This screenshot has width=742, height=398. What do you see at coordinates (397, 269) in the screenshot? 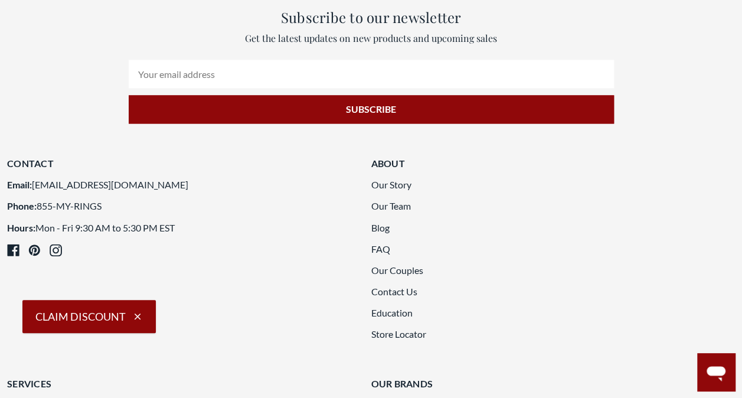
I see `a: Our Couples` at bounding box center [397, 269].